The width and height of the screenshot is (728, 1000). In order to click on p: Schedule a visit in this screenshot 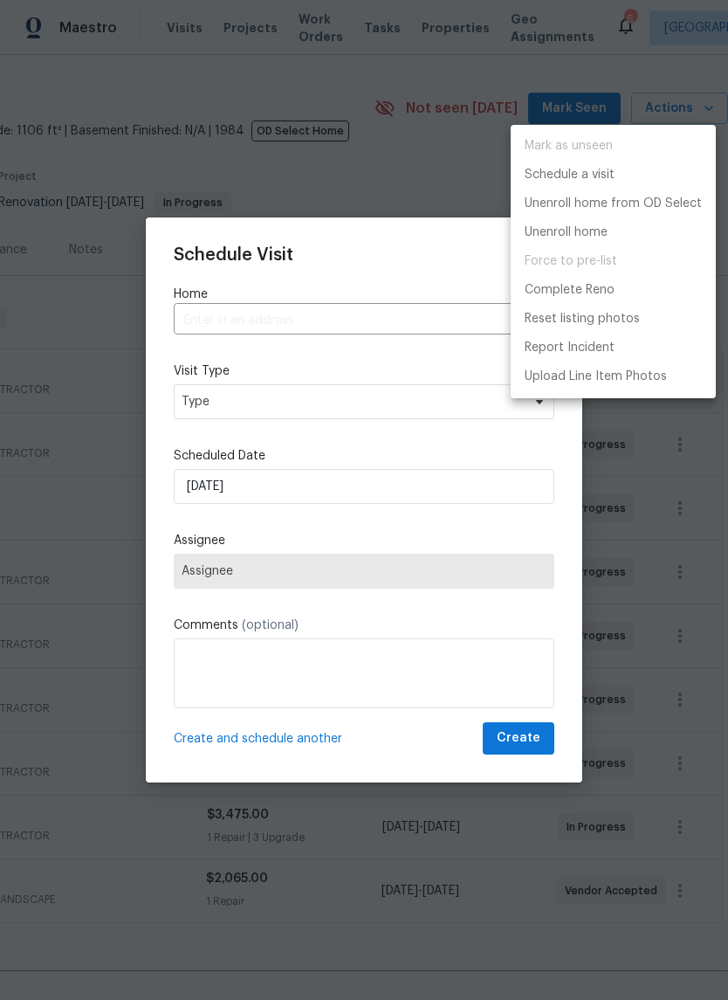, I will do `click(569, 175)`.